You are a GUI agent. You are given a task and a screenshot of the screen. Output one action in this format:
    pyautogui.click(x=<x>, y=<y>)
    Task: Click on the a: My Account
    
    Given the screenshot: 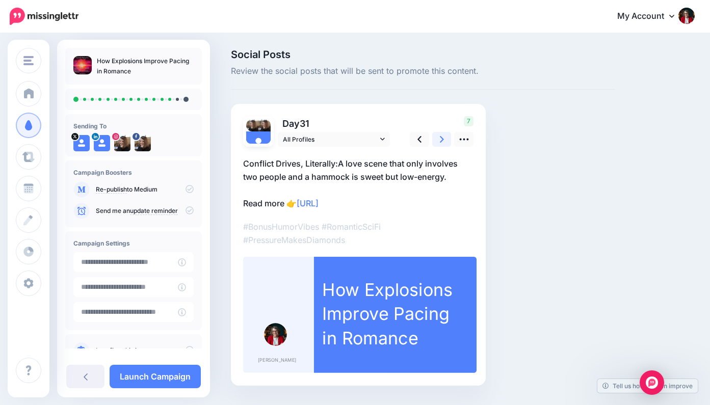 What is the action you would take?
    pyautogui.click(x=651, y=16)
    